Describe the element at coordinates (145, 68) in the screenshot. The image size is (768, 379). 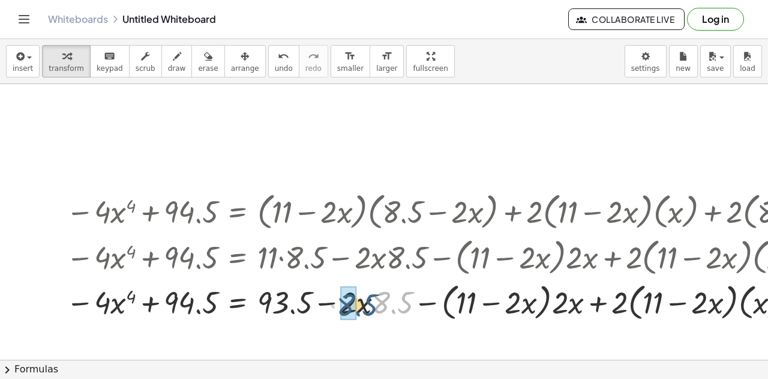
I see `span: scrub` at that location.